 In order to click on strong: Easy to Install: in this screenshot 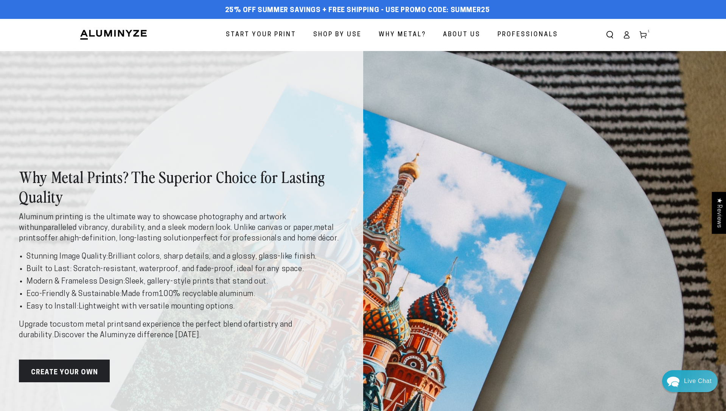, I will do `click(53, 307)`.